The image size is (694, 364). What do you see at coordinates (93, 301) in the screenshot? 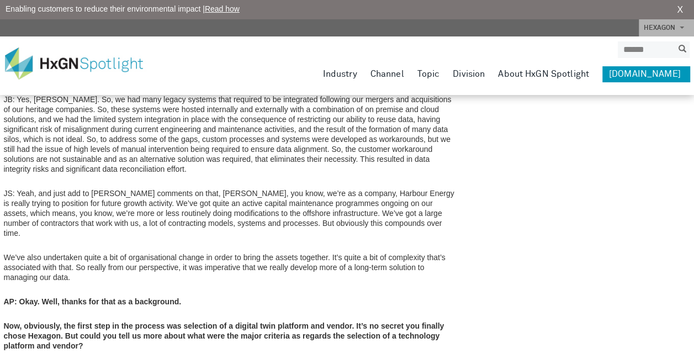
I see `strong: AP: Okay. Well, thanks for that as a background.` at bounding box center [93, 301].